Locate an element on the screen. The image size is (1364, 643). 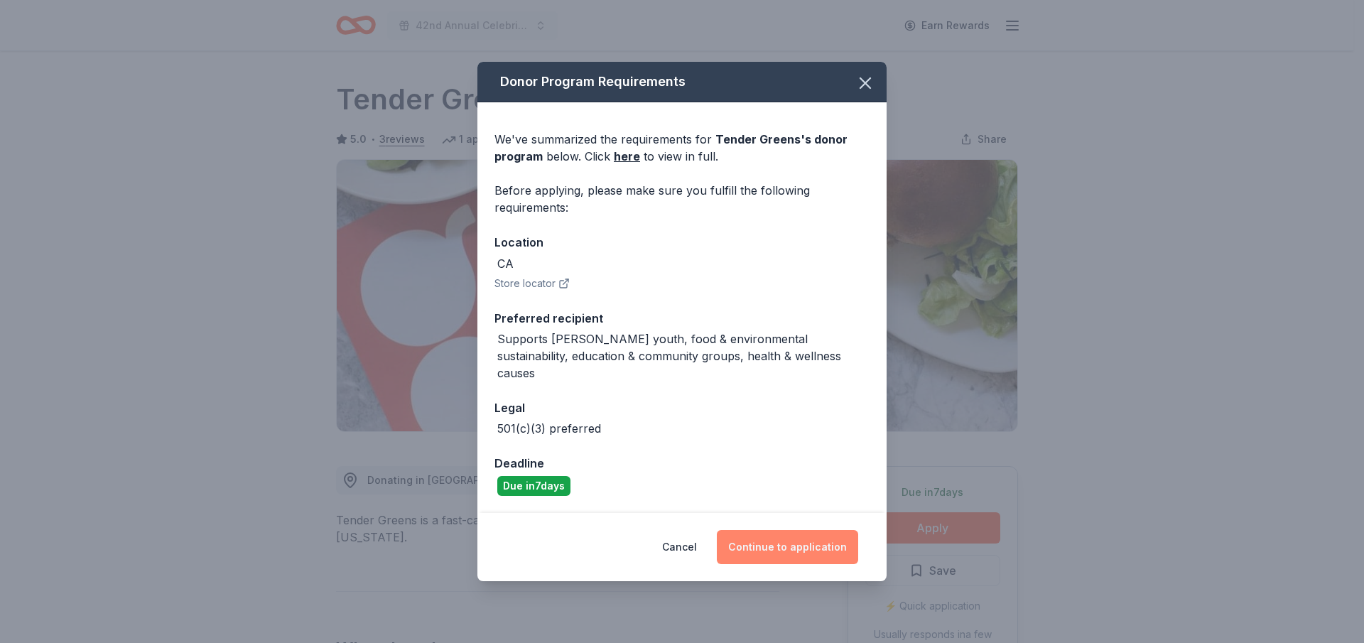
button: Continue to application is located at coordinates (787, 547).